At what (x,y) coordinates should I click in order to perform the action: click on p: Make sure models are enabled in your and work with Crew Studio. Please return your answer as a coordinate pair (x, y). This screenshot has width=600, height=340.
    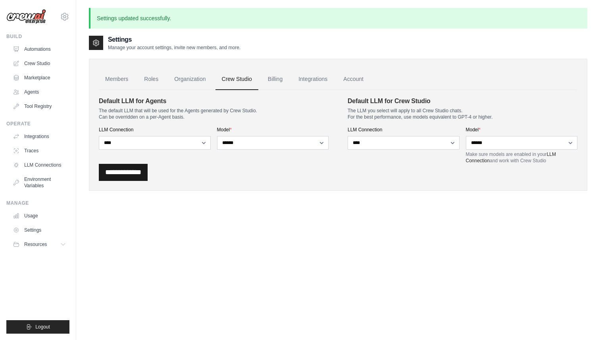
    Looking at the image, I should click on (522, 157).